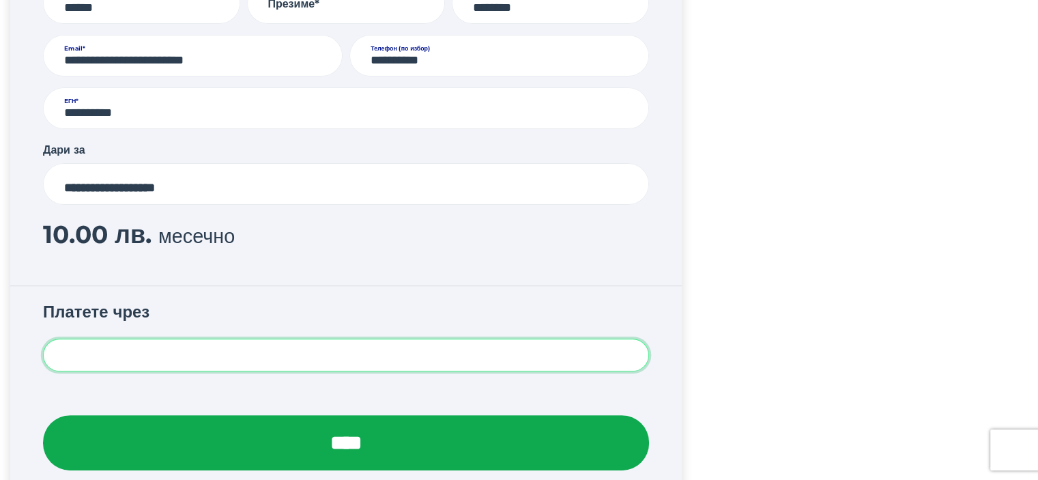 The width and height of the screenshot is (1038, 480). I want to click on span: месечно, so click(197, 235).